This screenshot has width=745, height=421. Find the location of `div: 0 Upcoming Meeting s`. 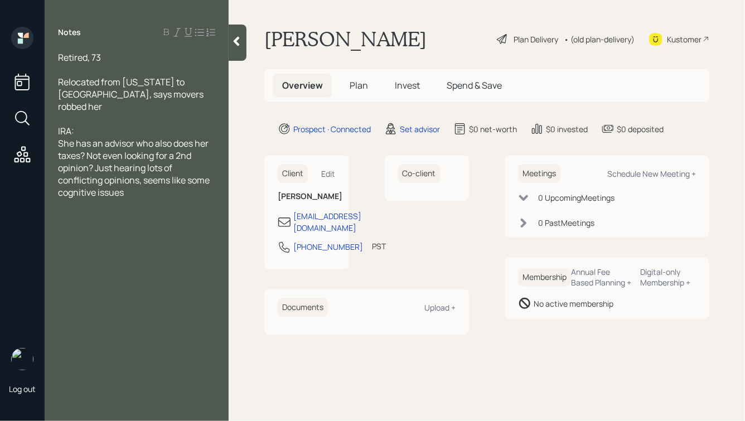

div: 0 Upcoming Meeting s is located at coordinates (576, 197).